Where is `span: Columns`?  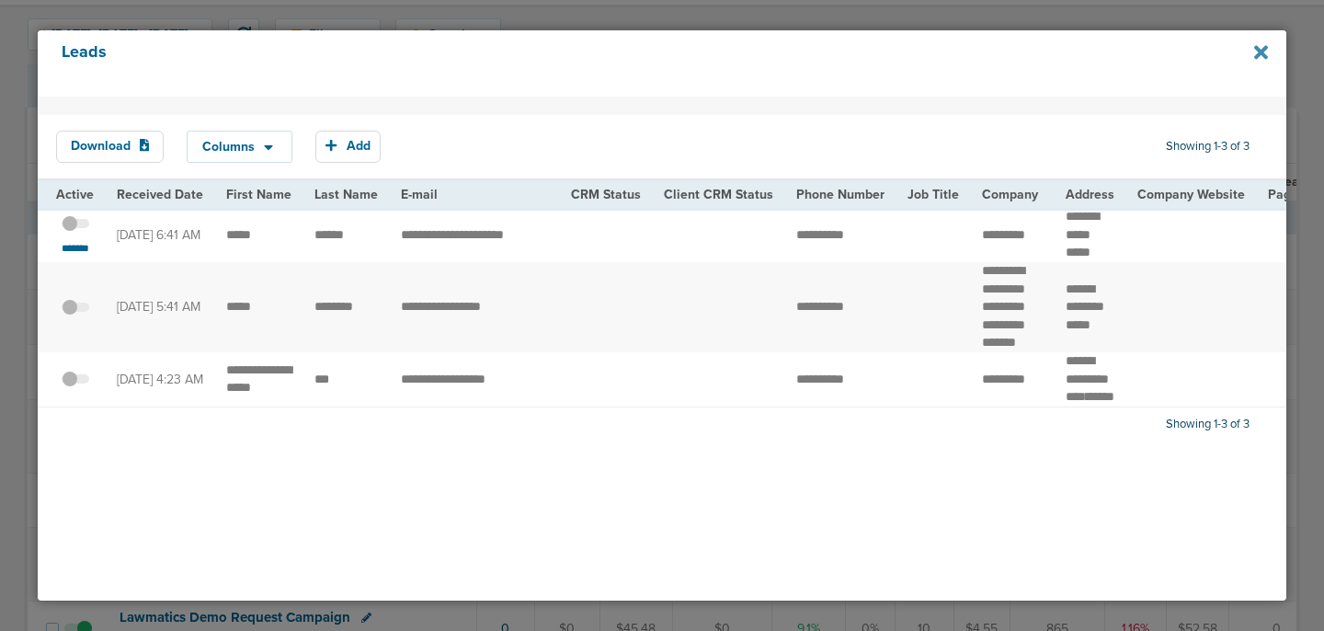
span: Columns is located at coordinates (228, 147).